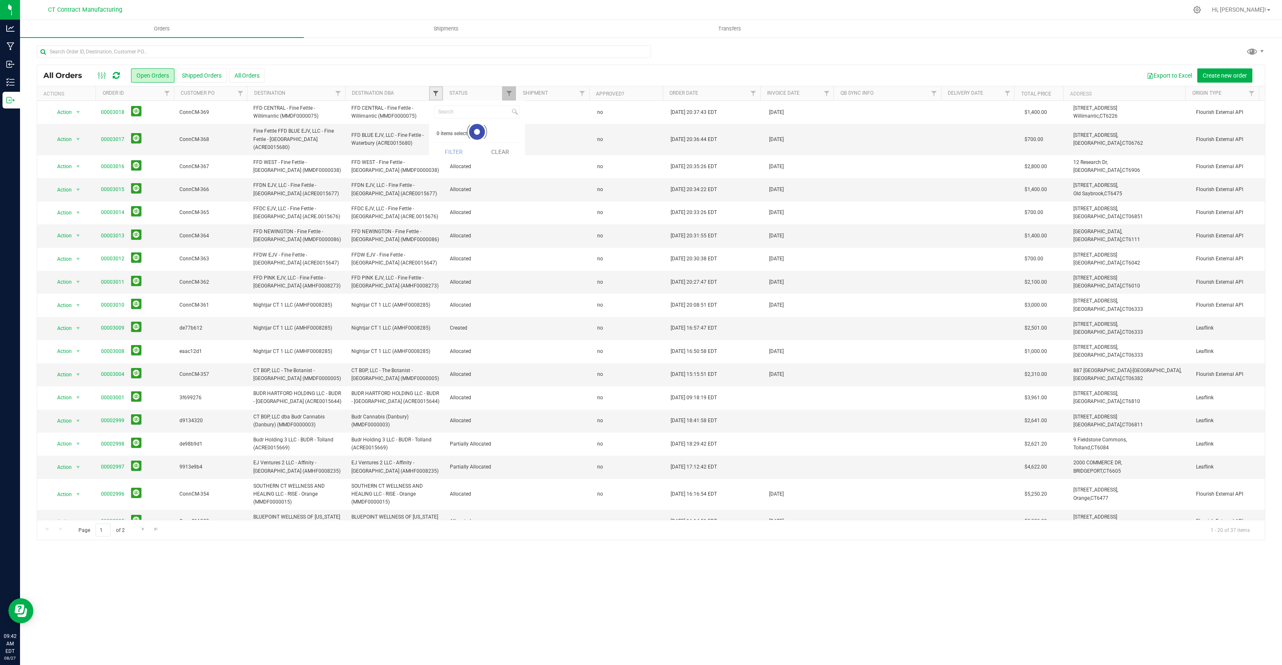  I want to click on a: 00003016, so click(113, 167).